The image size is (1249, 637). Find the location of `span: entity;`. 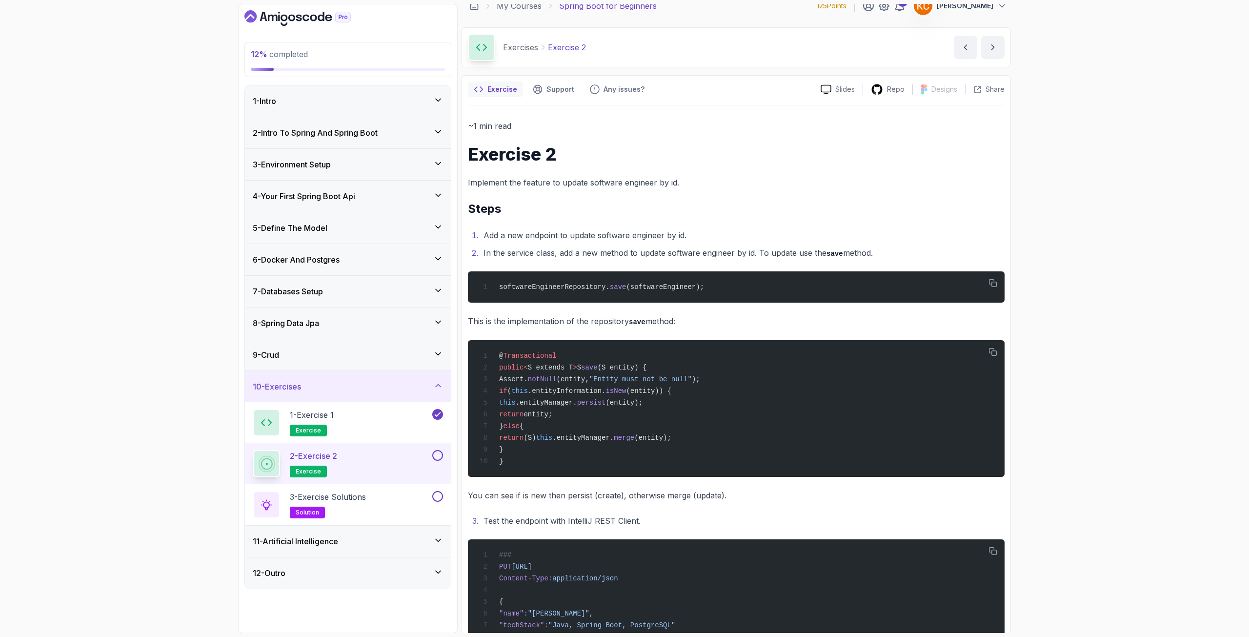

span: entity; is located at coordinates (538, 414).